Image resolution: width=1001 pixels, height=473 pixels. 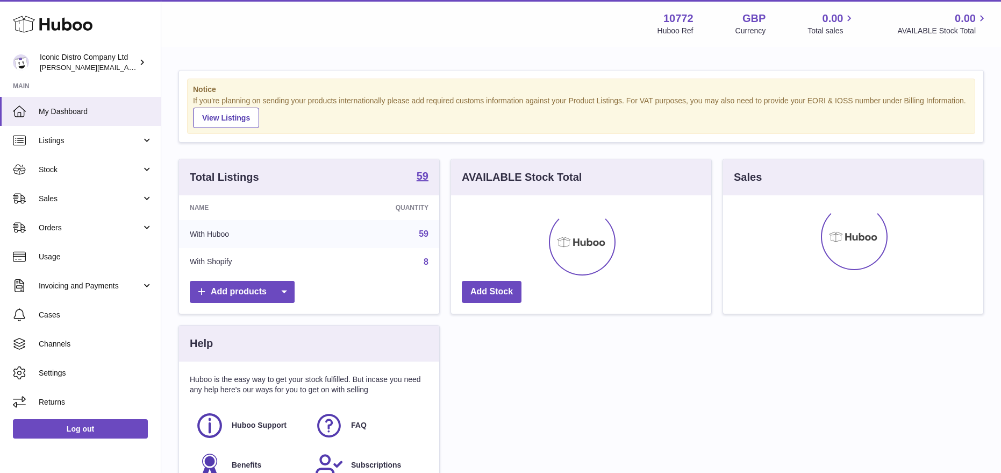 I want to click on div: Iconic Distro Company Ltd, so click(x=88, y=62).